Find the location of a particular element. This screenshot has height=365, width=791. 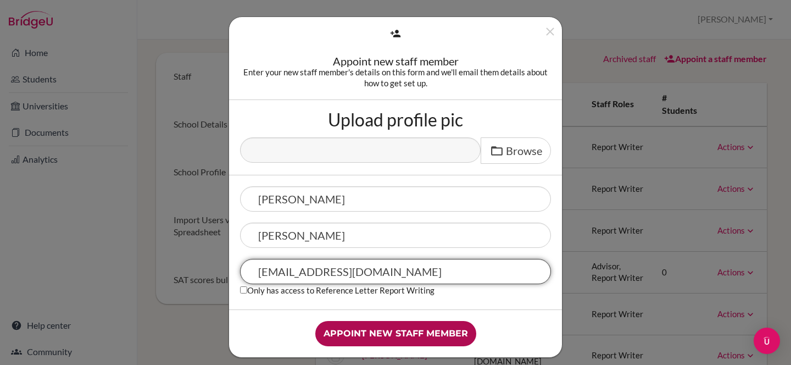

input: Only has access to Reference Letter Report Writing is located at coordinates (243, 289).